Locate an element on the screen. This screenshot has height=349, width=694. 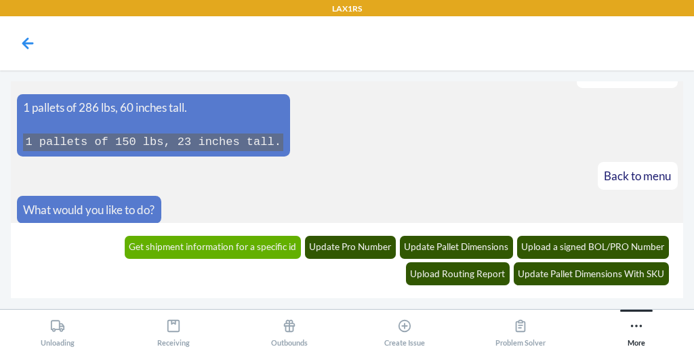
button: Update Pro Number is located at coordinates (351, 248).